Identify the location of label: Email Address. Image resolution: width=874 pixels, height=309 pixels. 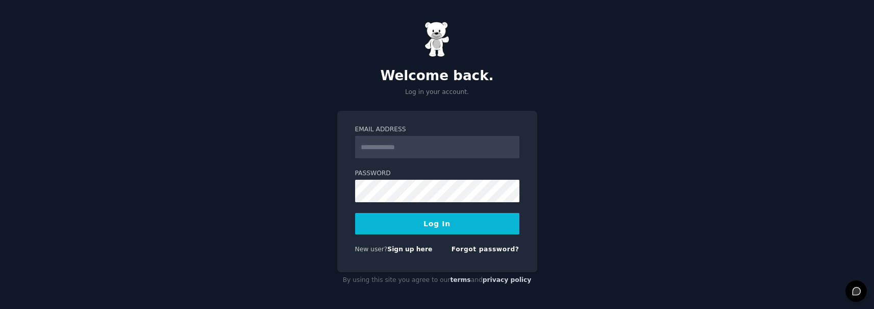
(437, 130).